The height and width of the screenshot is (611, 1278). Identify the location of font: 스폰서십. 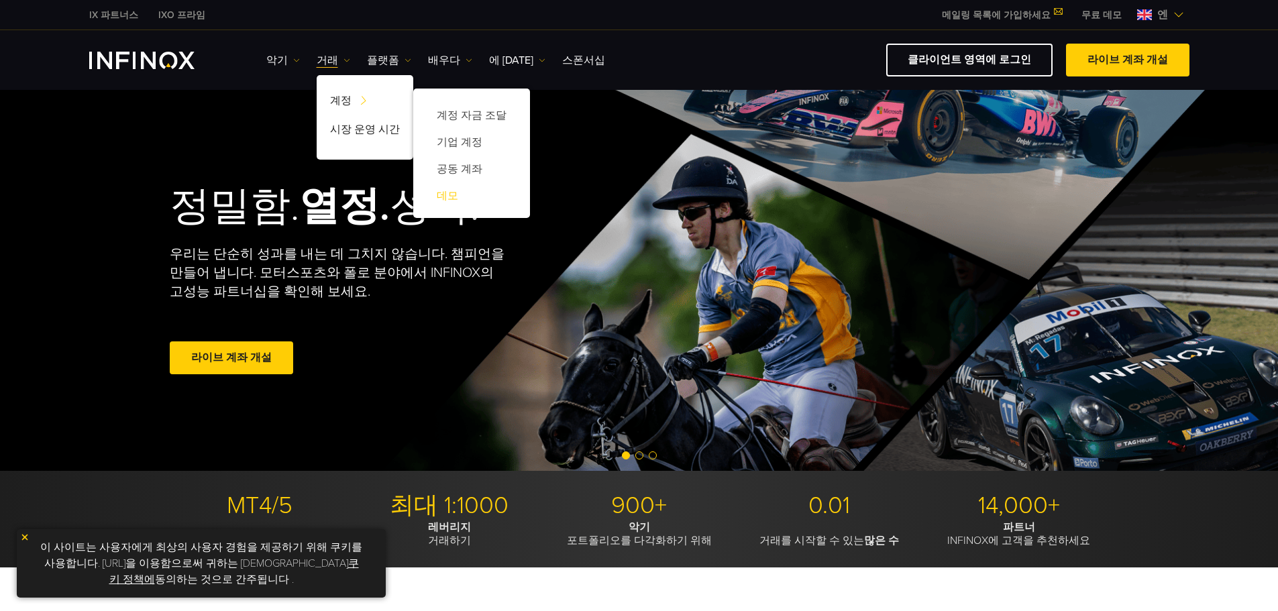
(584, 60).